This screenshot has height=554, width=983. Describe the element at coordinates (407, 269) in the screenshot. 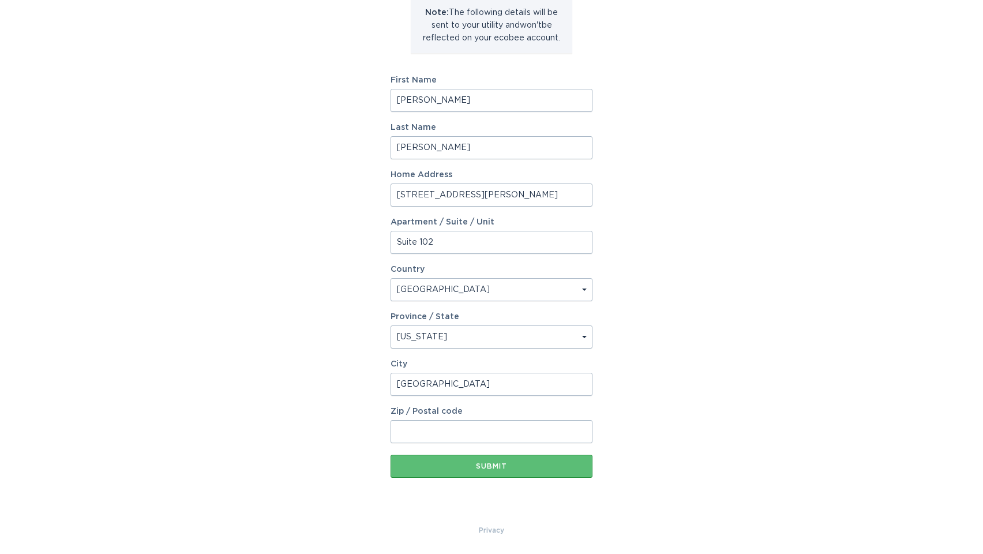

I see `label: Country` at that location.